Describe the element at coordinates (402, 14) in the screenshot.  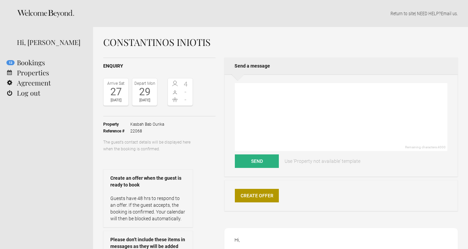
I see `a: Return to site` at that location.